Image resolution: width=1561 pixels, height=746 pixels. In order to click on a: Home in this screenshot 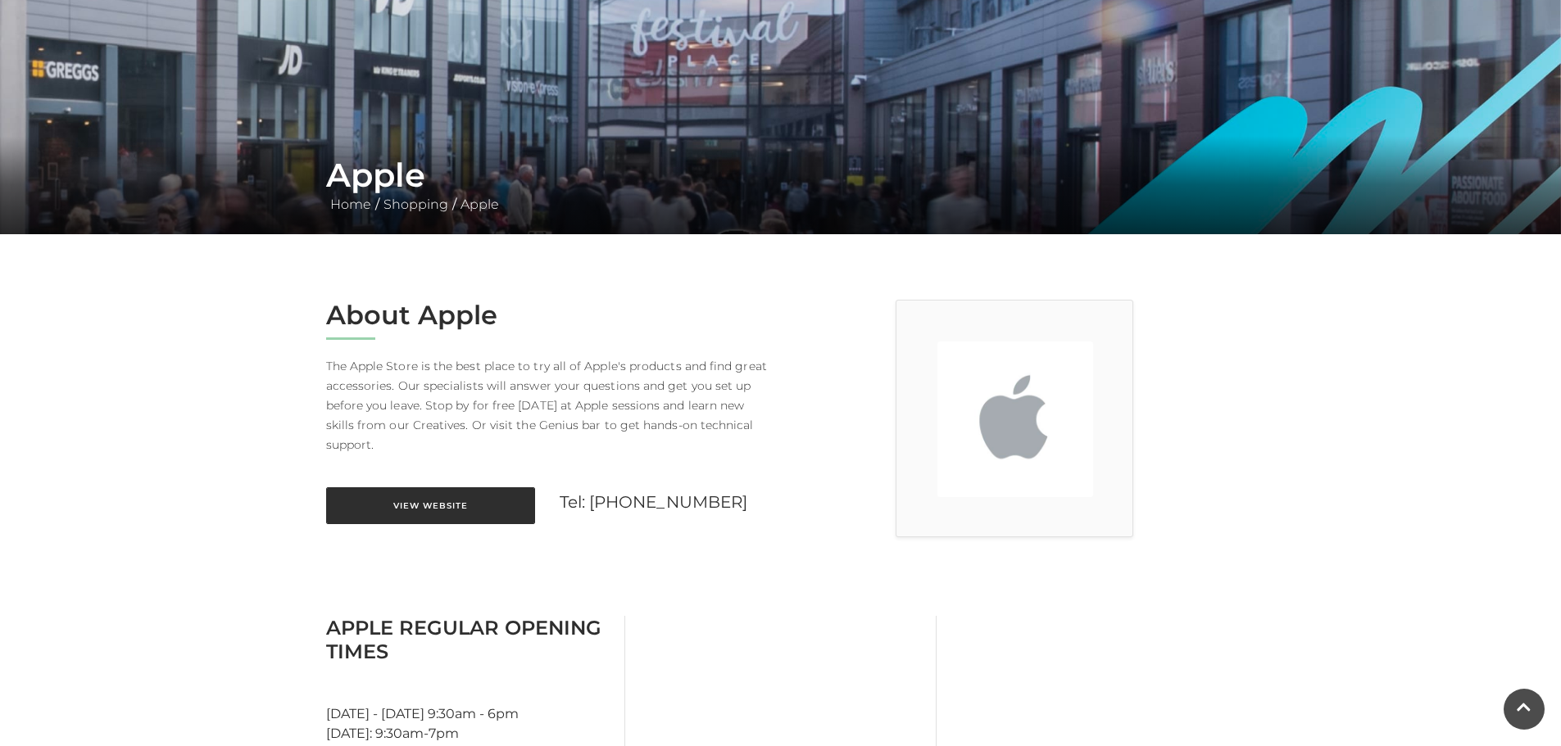, I will do `click(351, 204)`.